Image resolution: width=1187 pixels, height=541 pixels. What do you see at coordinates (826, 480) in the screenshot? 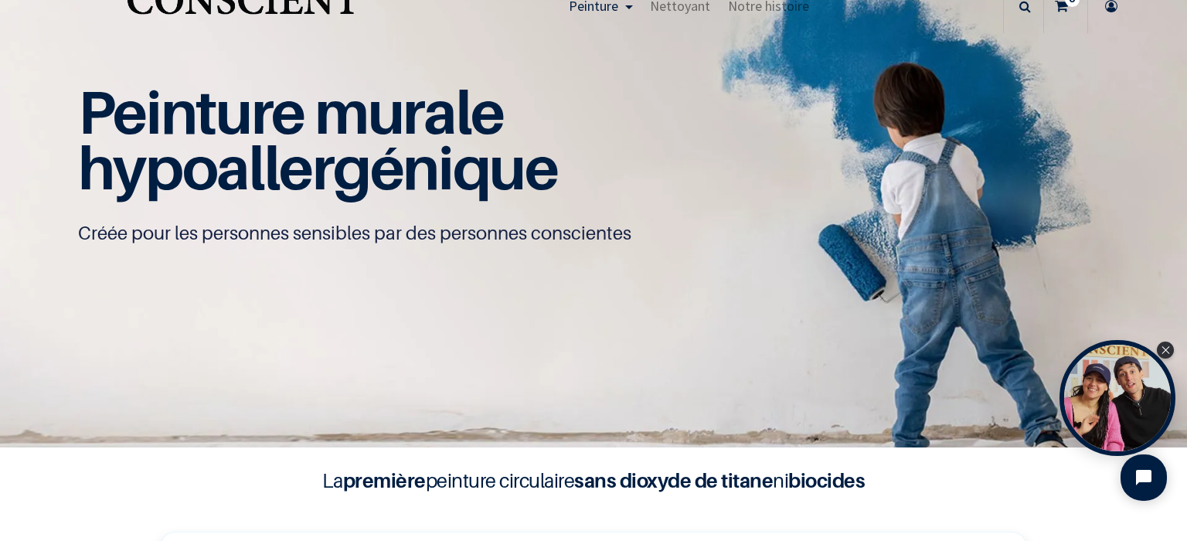
I see `b: biocides` at bounding box center [826, 480].